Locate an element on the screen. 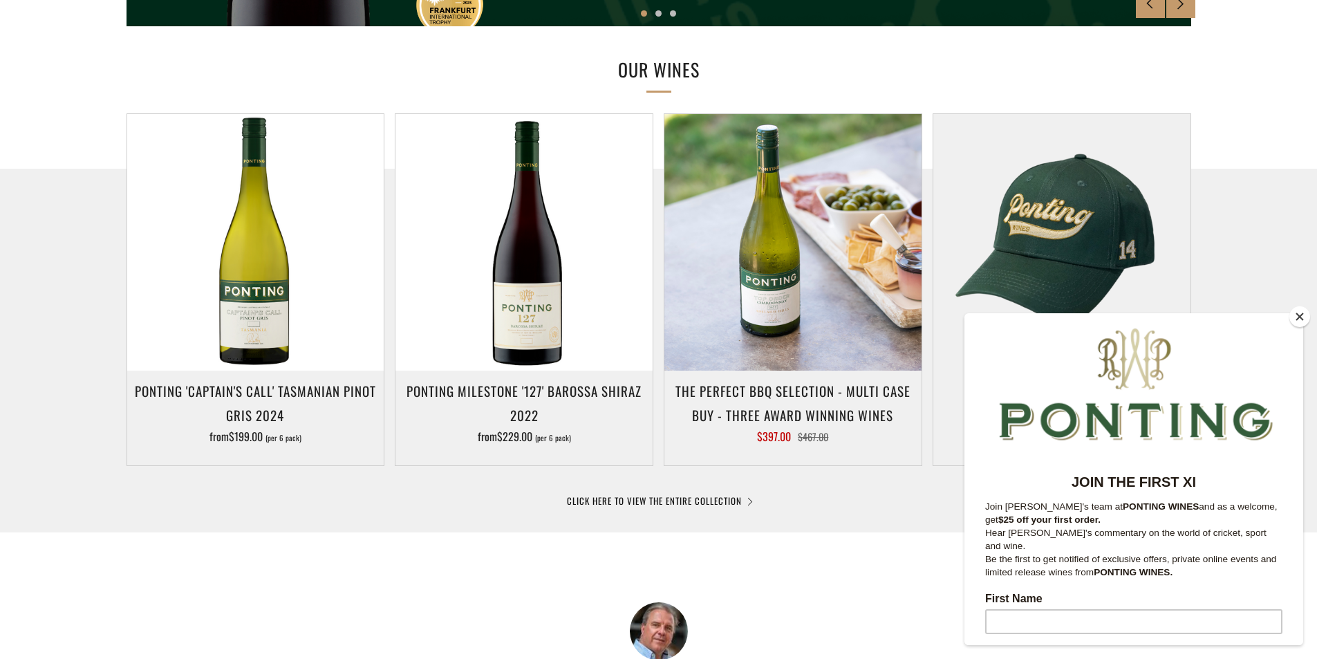 This screenshot has width=1317, height=659. label: First Name is located at coordinates (169, 288).